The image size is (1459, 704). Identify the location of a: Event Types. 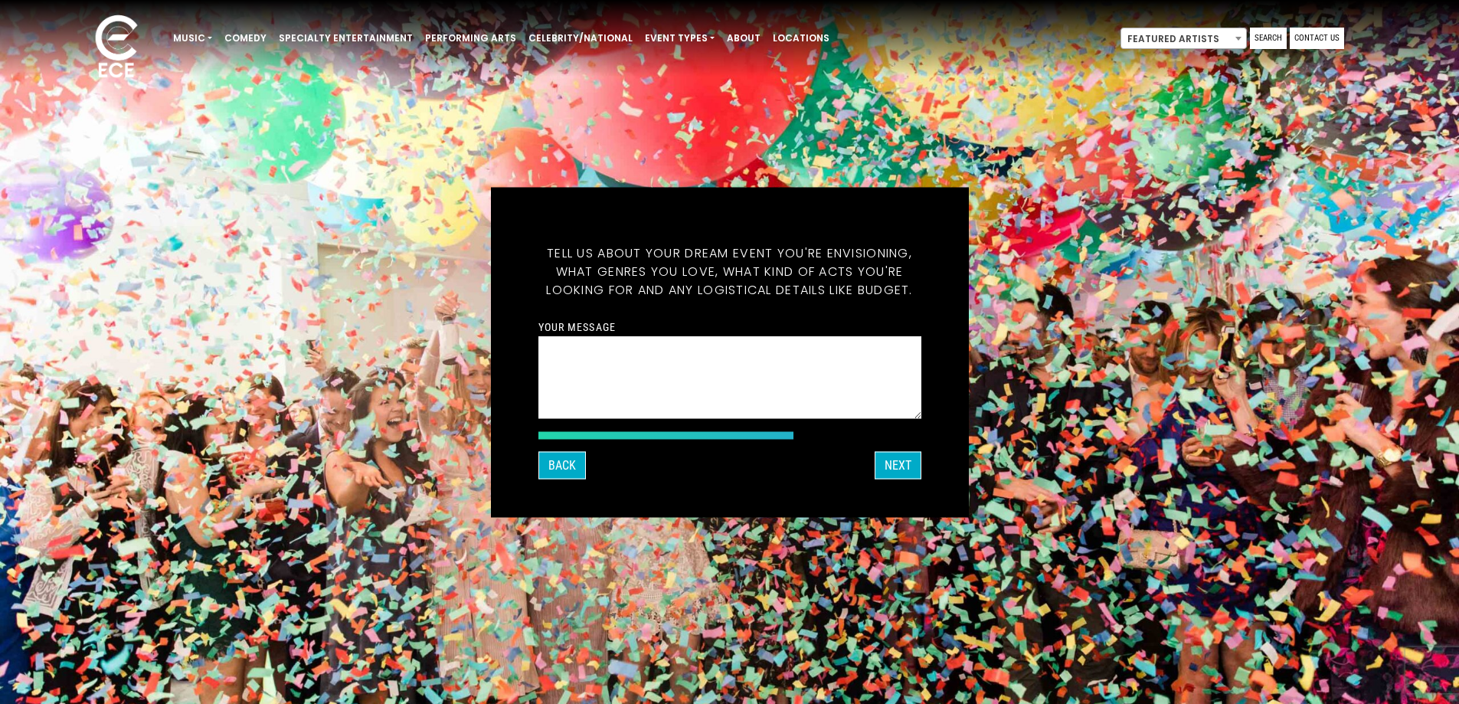
(680, 38).